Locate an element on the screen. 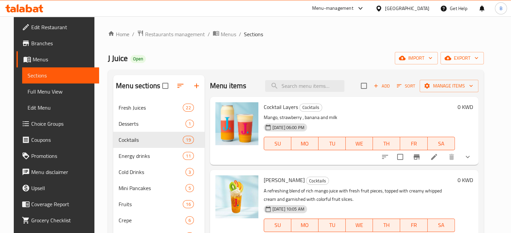 The height and width of the screenshot is (233, 511). a: Promotions is located at coordinates (58, 156).